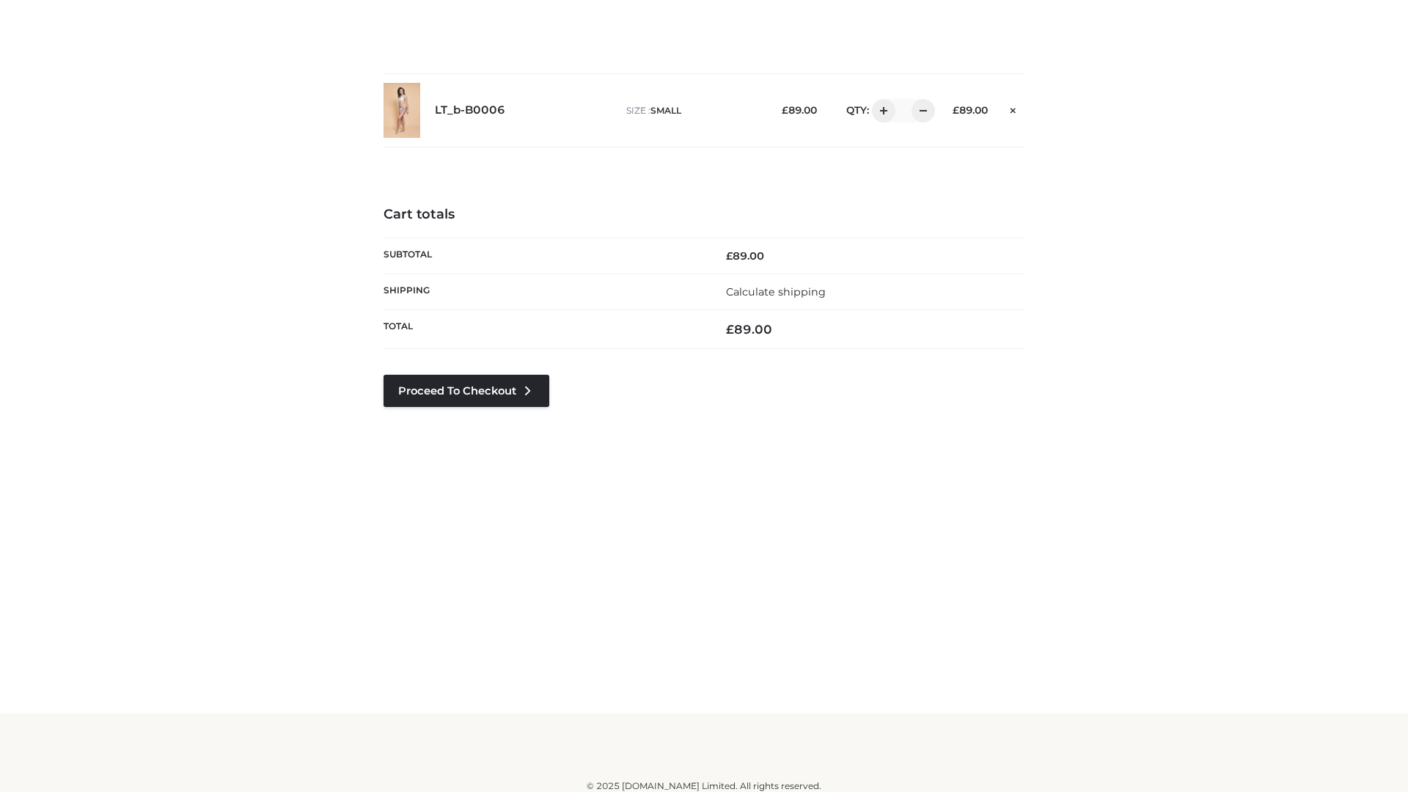  Describe the element at coordinates (704, 215) in the screenshot. I see `h4: Cart totals` at that location.